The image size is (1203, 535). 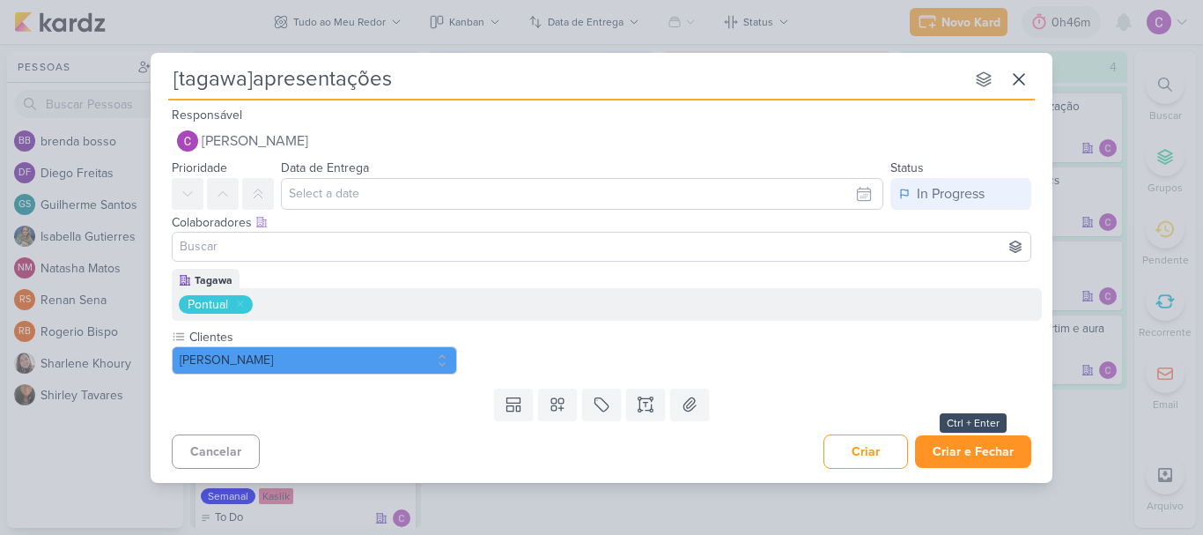 What do you see at coordinates (866, 451) in the screenshot?
I see `button: Criar` at bounding box center [866, 451].